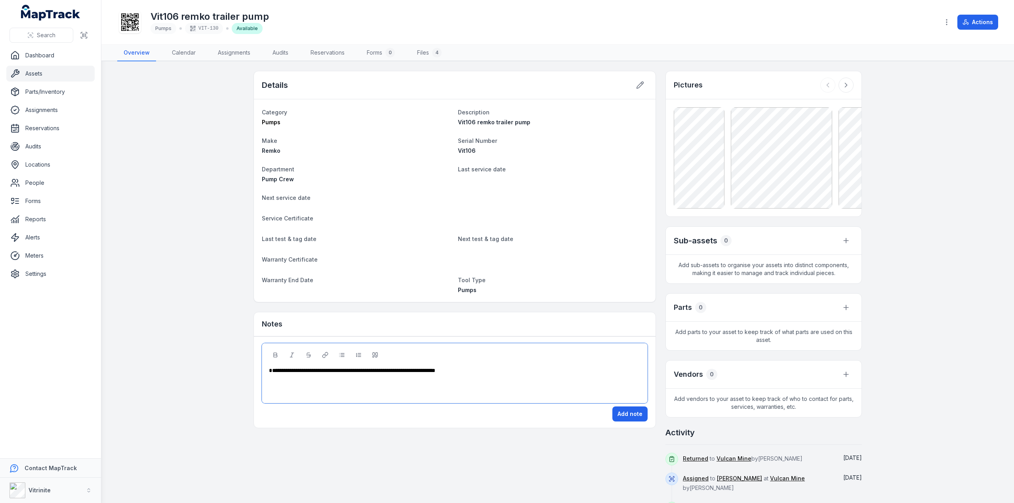 The width and height of the screenshot is (1014, 503). What do you see at coordinates (50, 201) in the screenshot?
I see `a: Forms` at bounding box center [50, 201].